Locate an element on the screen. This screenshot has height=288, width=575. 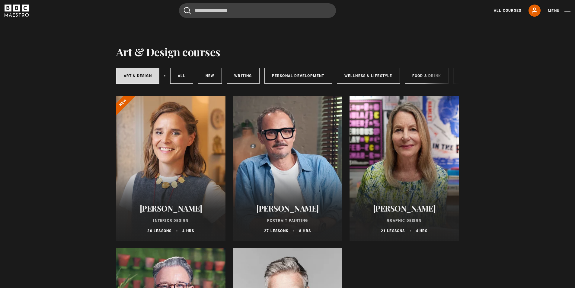
a: BBC Maestro is located at coordinates (17, 11).